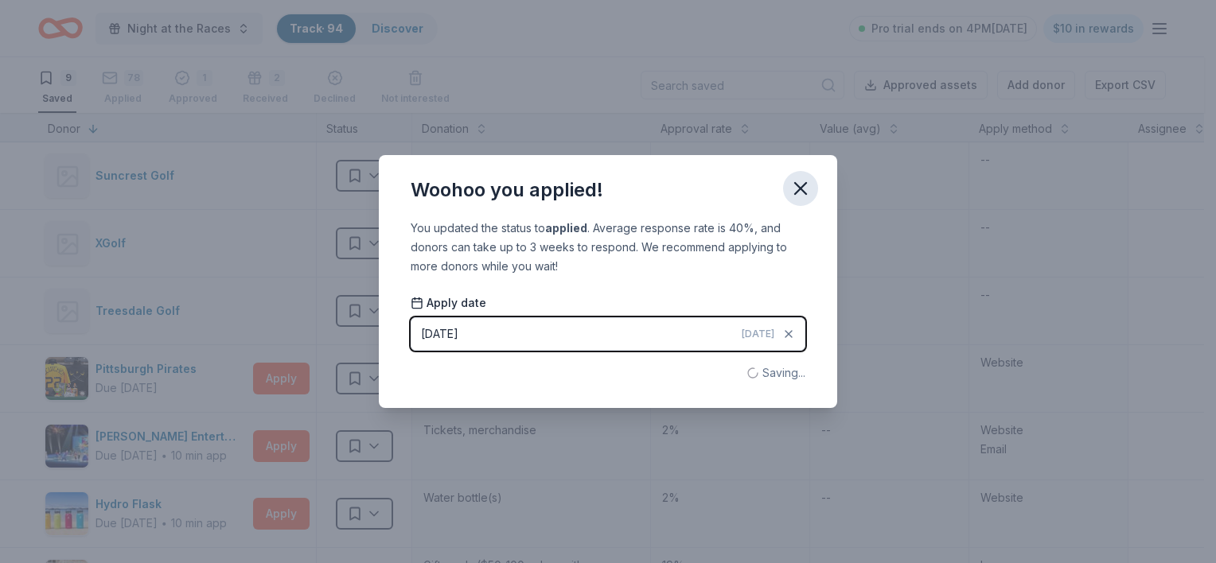 The height and width of the screenshot is (563, 1216). What do you see at coordinates (608, 247) in the screenshot?
I see `div: You updated the status to . Average response rate is 40%, and donors can take up to 3 weeks to re...` at bounding box center [608, 247].